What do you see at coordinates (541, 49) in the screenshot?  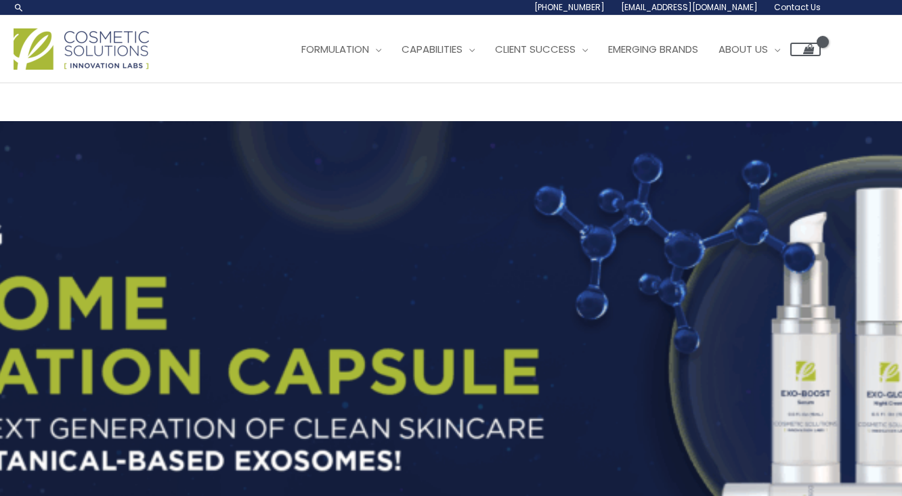 I see `a: Client Success` at bounding box center [541, 49].